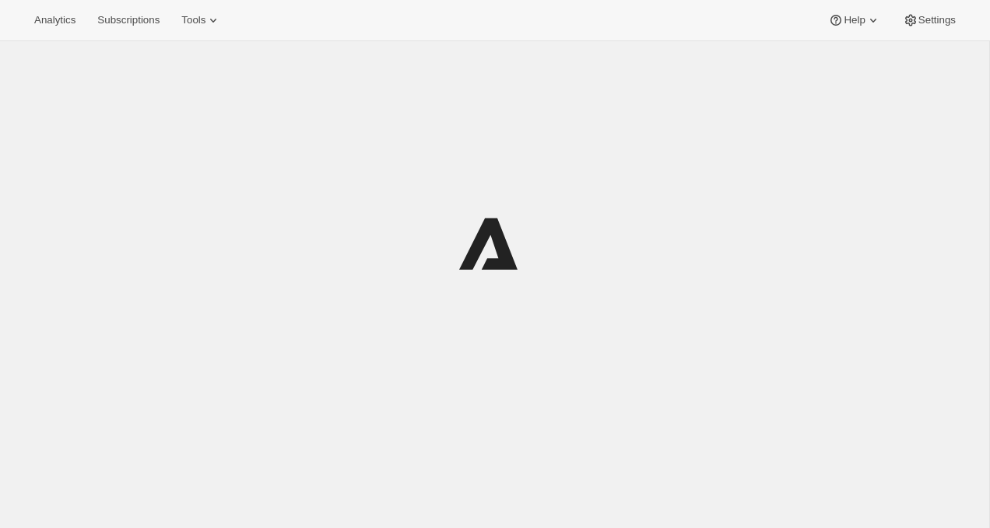 The height and width of the screenshot is (528, 990). I want to click on button: Subscriptions, so click(128, 20).